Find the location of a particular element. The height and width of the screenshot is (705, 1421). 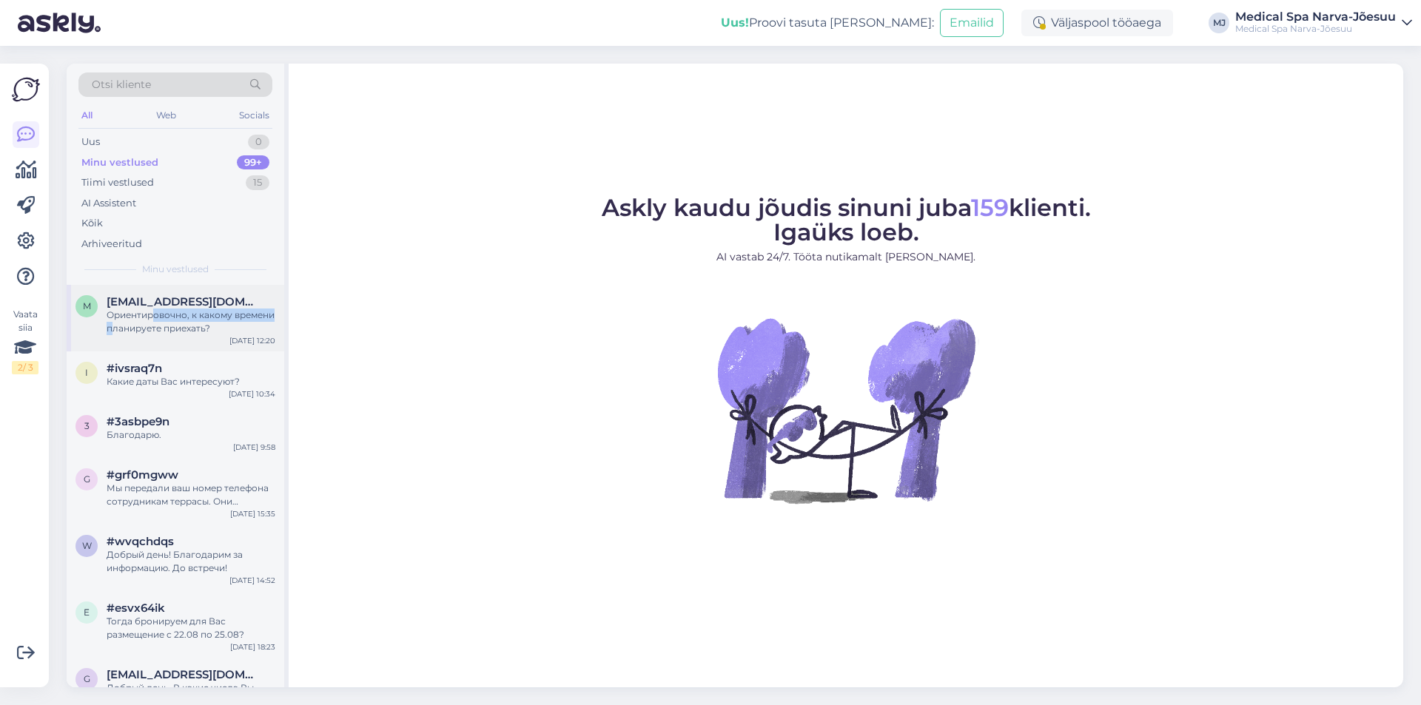

div: All is located at coordinates (87, 115).